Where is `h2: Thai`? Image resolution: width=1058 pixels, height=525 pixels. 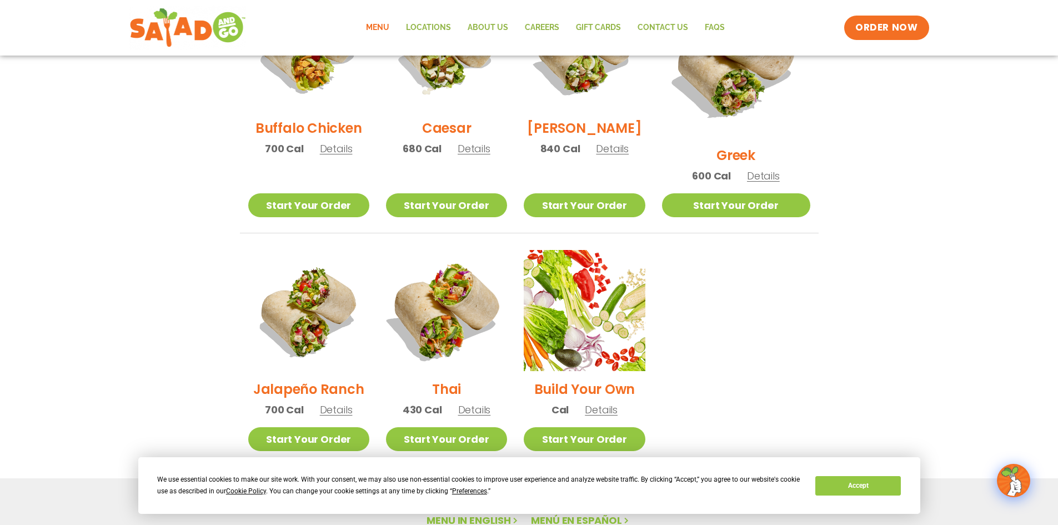
h2: Thai is located at coordinates (447, 389).